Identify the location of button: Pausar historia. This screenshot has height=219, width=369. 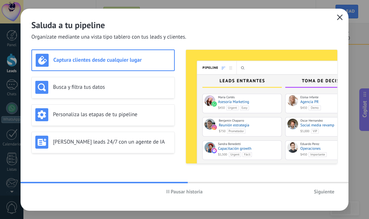
(185, 191).